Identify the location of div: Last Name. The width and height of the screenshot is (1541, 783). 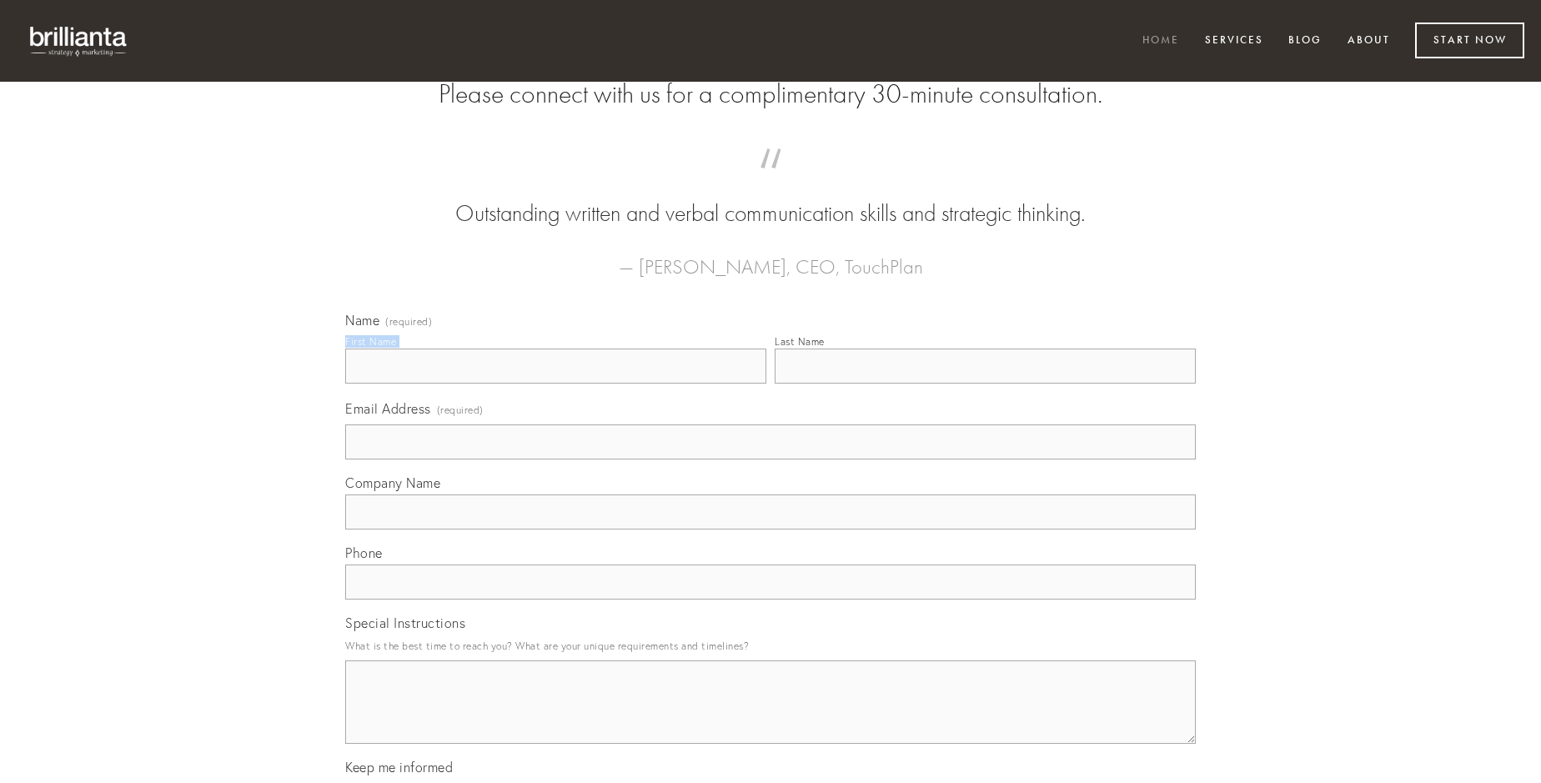
(799, 341).